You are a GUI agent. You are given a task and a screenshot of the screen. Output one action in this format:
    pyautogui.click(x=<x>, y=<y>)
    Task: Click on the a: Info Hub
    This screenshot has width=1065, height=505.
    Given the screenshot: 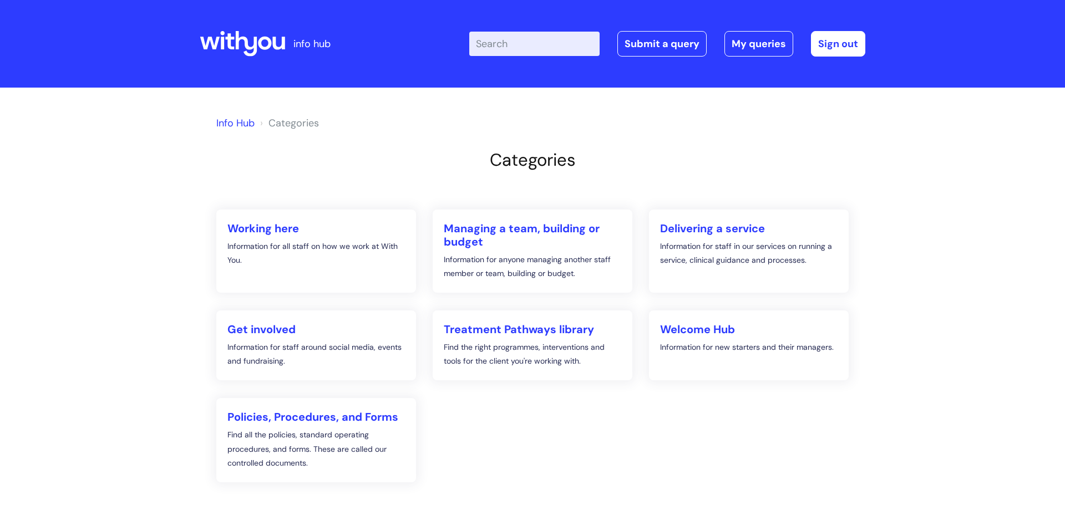 What is the action you would take?
    pyautogui.click(x=235, y=123)
    